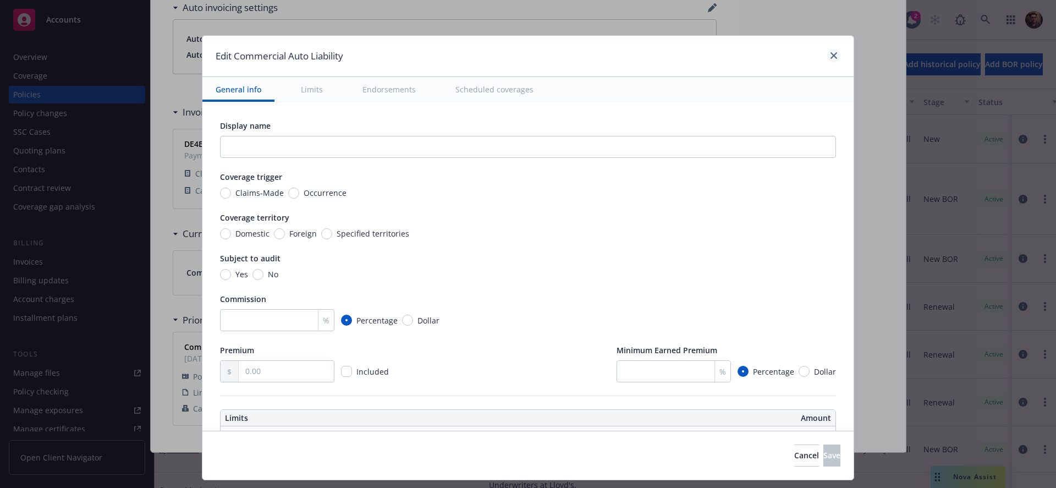 Image resolution: width=1056 pixels, height=488 pixels. Describe the element at coordinates (325, 193) in the screenshot. I see `span: Occurrence` at that location.